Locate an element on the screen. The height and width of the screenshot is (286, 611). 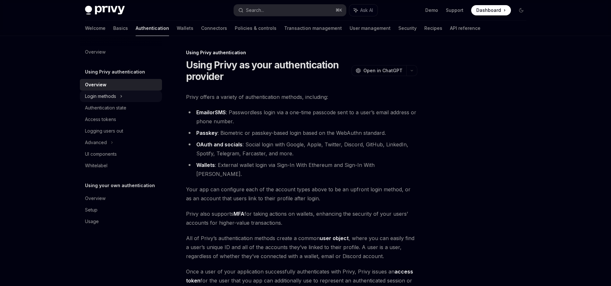
a: Connectors is located at coordinates (214, 28).